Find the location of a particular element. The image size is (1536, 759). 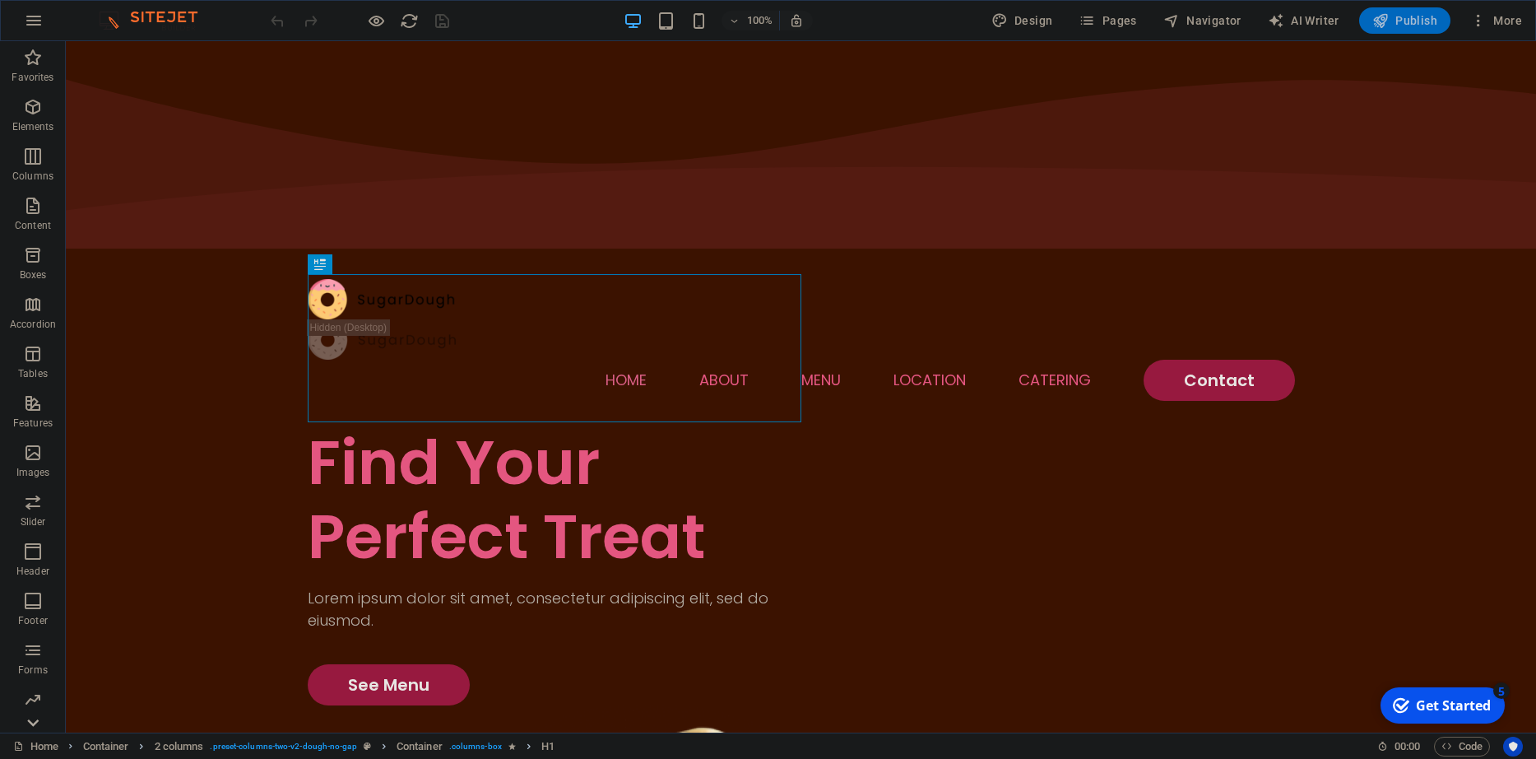

p: Header is located at coordinates (33, 571).